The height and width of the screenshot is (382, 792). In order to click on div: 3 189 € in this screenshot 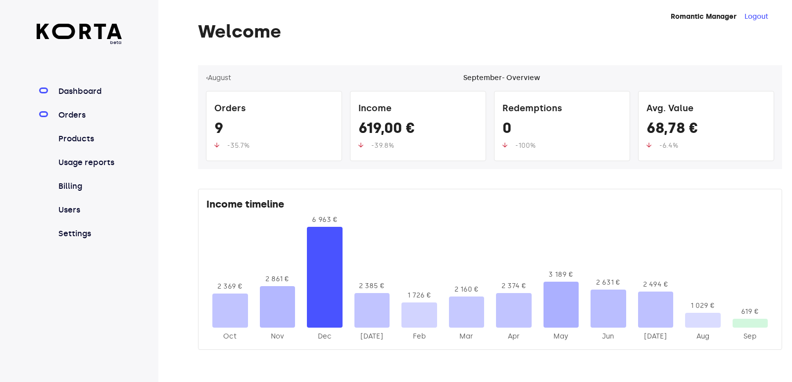, I will do `click(561, 275)`.